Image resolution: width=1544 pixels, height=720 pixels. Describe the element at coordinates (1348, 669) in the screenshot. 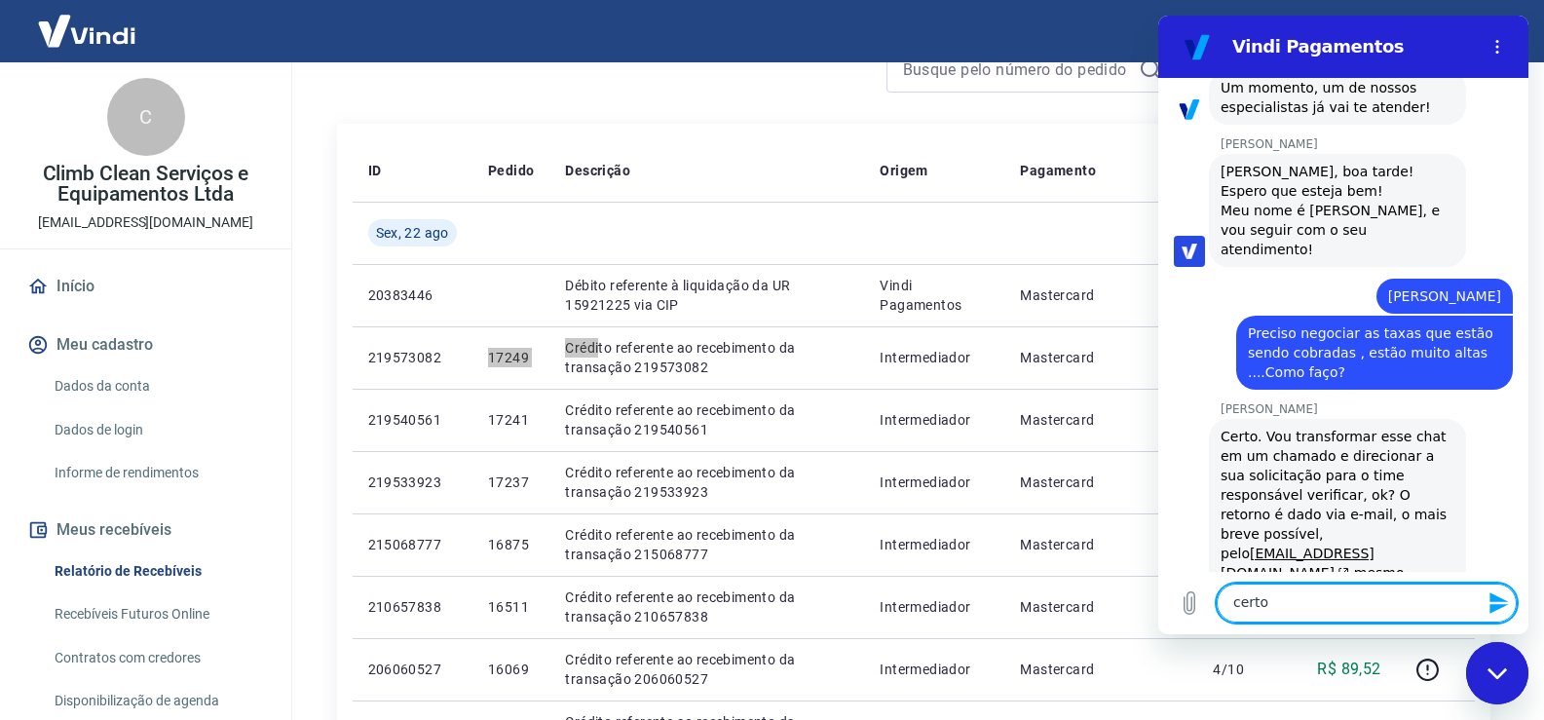

I see `p: R$ 89,52` at that location.